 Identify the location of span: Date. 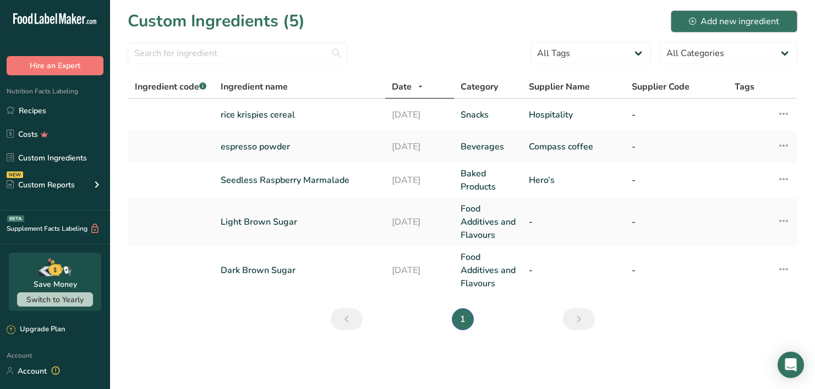
(402, 87).